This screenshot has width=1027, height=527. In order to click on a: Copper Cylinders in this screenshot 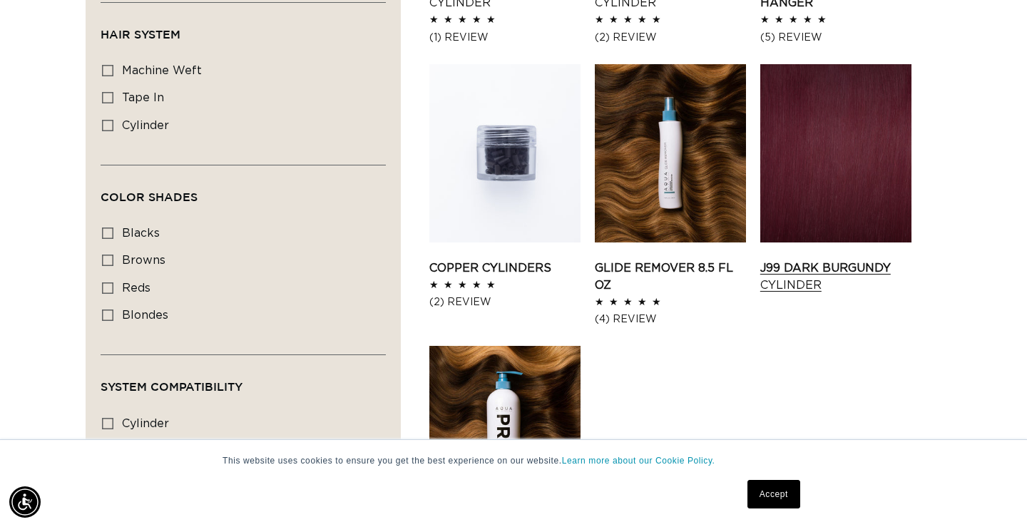, I will do `click(505, 268)`.